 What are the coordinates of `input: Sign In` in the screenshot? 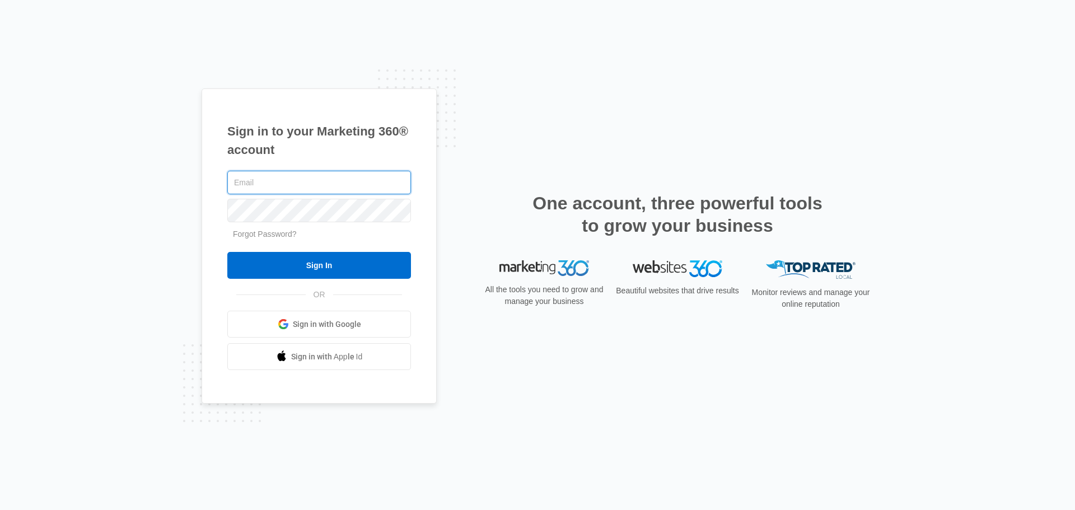 It's located at (319, 265).